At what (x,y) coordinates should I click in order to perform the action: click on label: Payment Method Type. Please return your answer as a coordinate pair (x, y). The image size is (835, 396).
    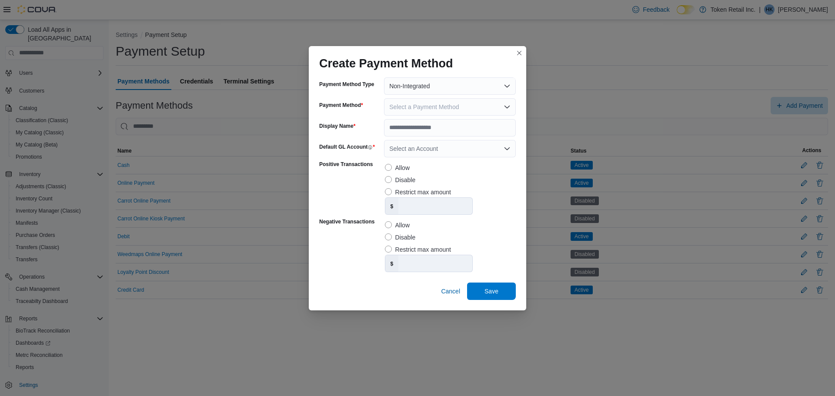
    Looking at the image, I should click on (346, 84).